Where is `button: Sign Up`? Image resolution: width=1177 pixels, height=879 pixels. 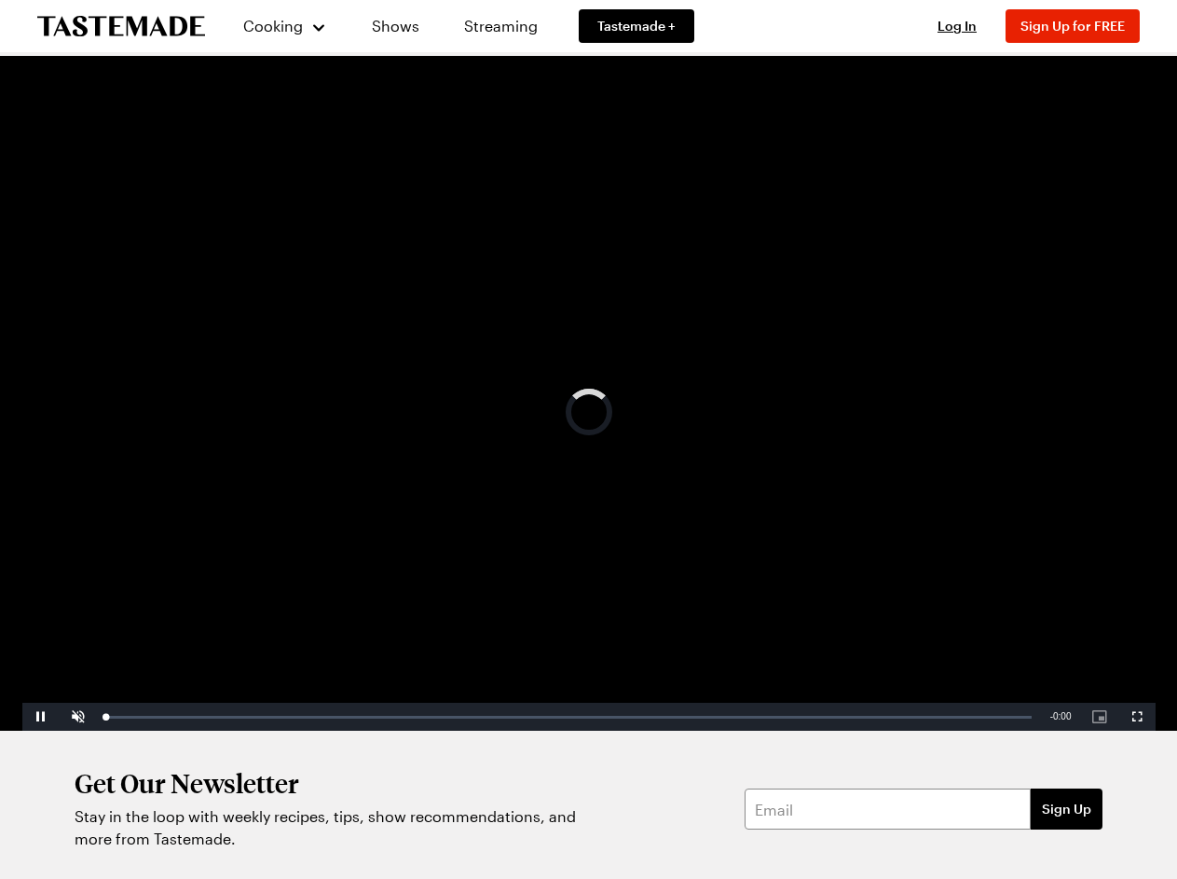 button: Sign Up is located at coordinates (1066, 809).